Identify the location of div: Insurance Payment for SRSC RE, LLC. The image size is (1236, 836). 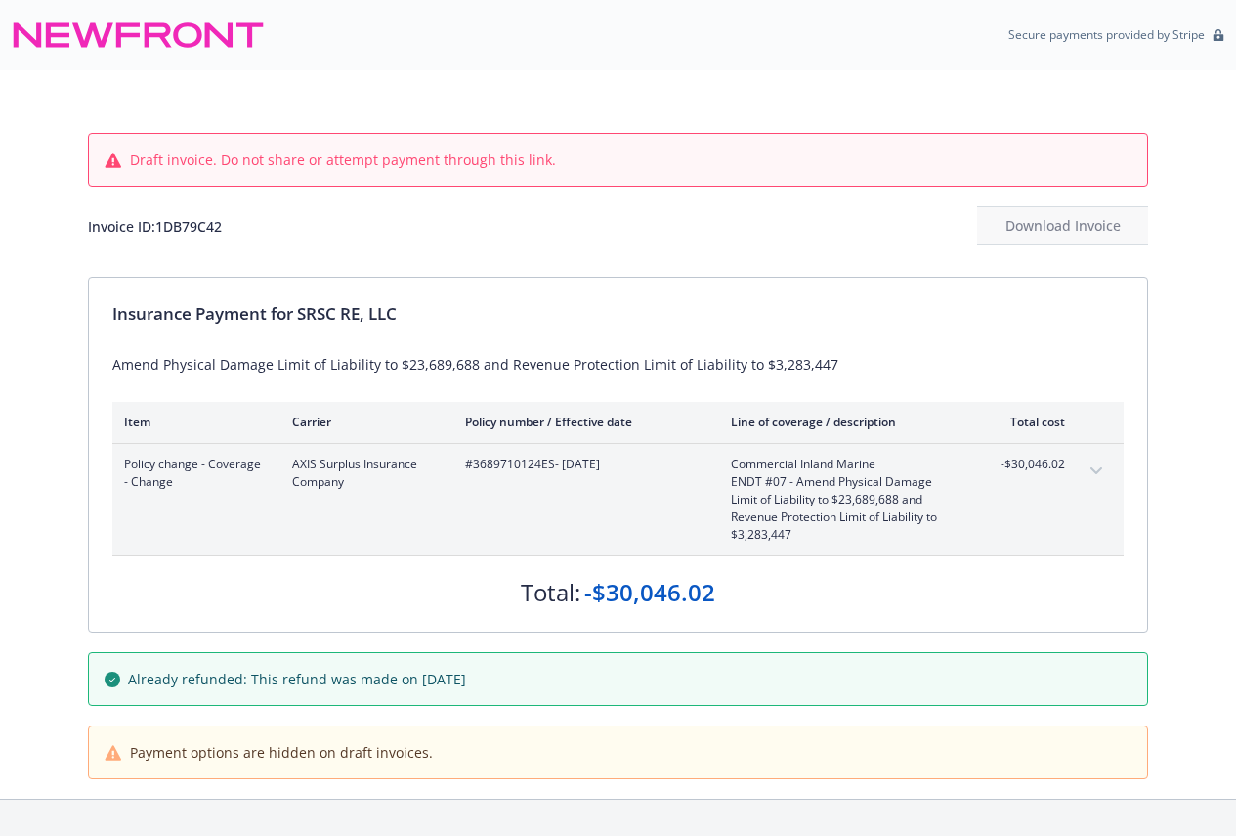
(618, 314).